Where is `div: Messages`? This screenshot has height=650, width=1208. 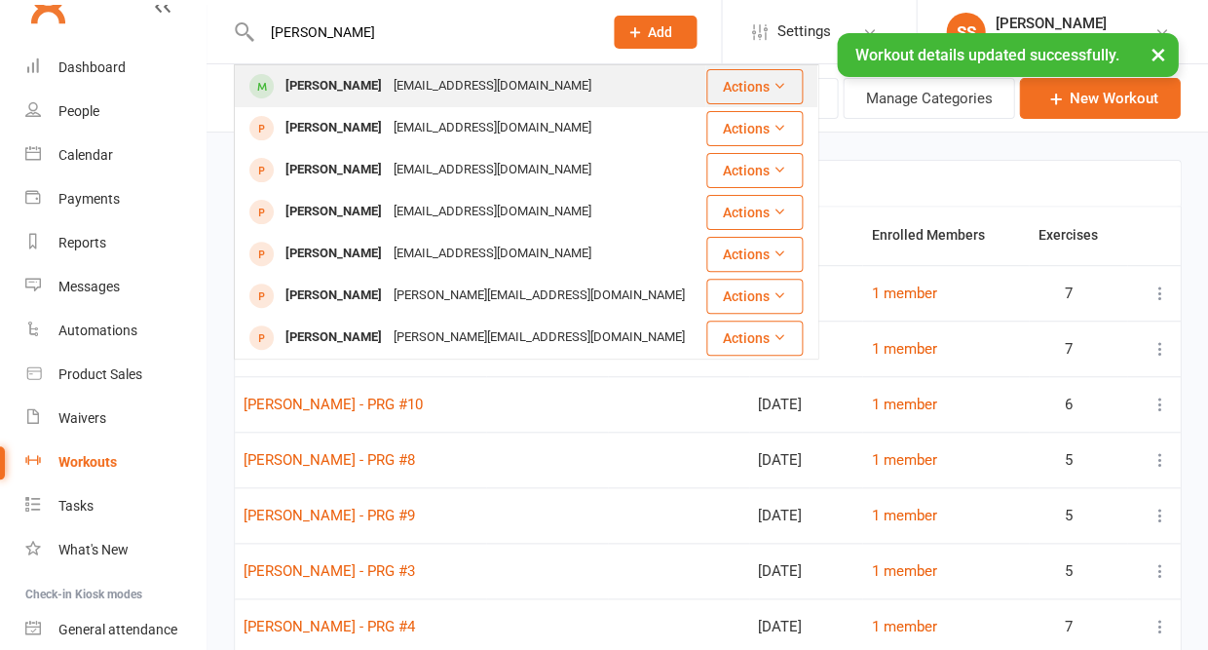 div: Messages is located at coordinates (89, 287).